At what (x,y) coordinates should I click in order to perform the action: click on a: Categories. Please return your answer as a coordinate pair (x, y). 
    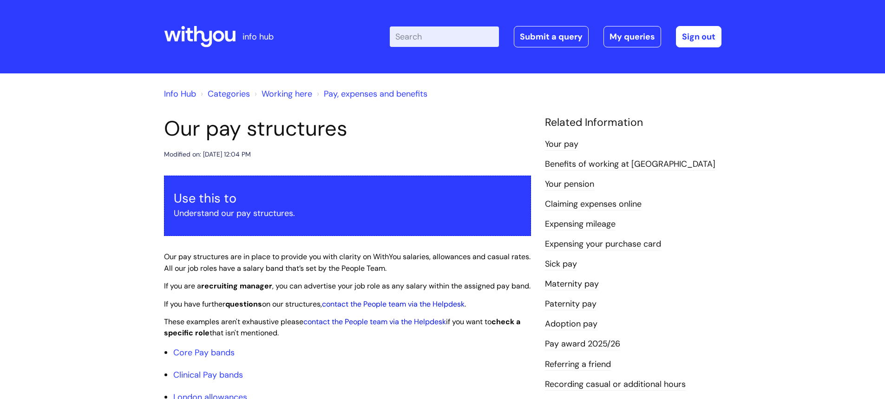
    Looking at the image, I should click on (229, 94).